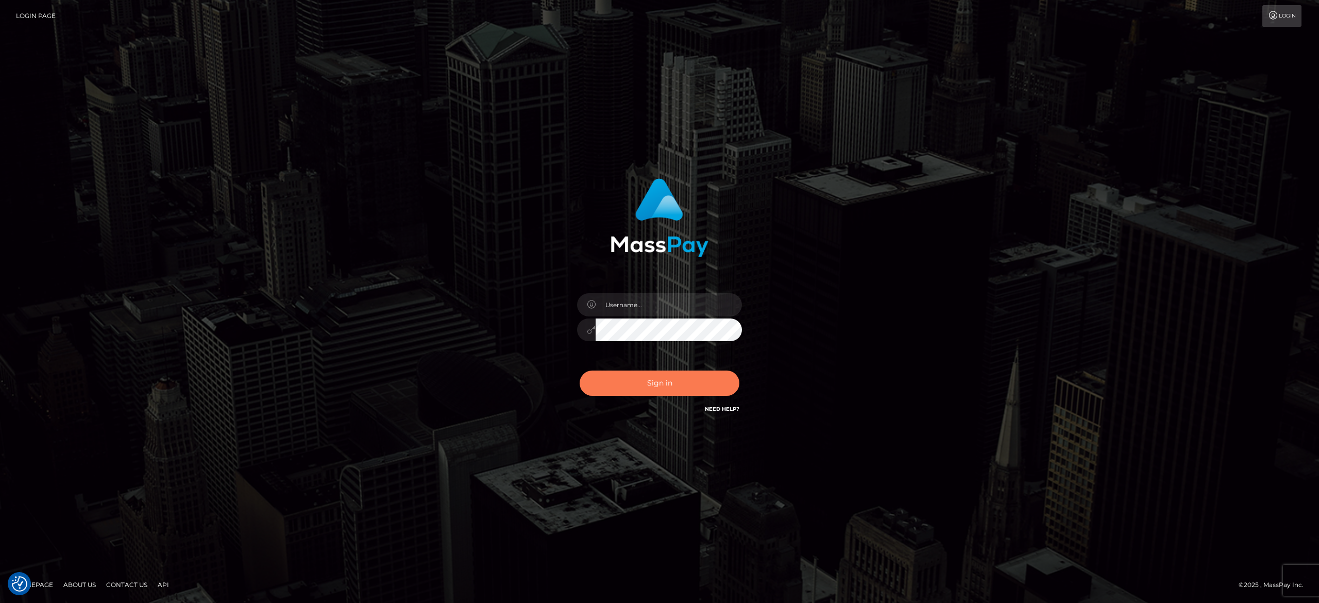 This screenshot has height=603, width=1319. I want to click on button: Sign in, so click(659, 383).